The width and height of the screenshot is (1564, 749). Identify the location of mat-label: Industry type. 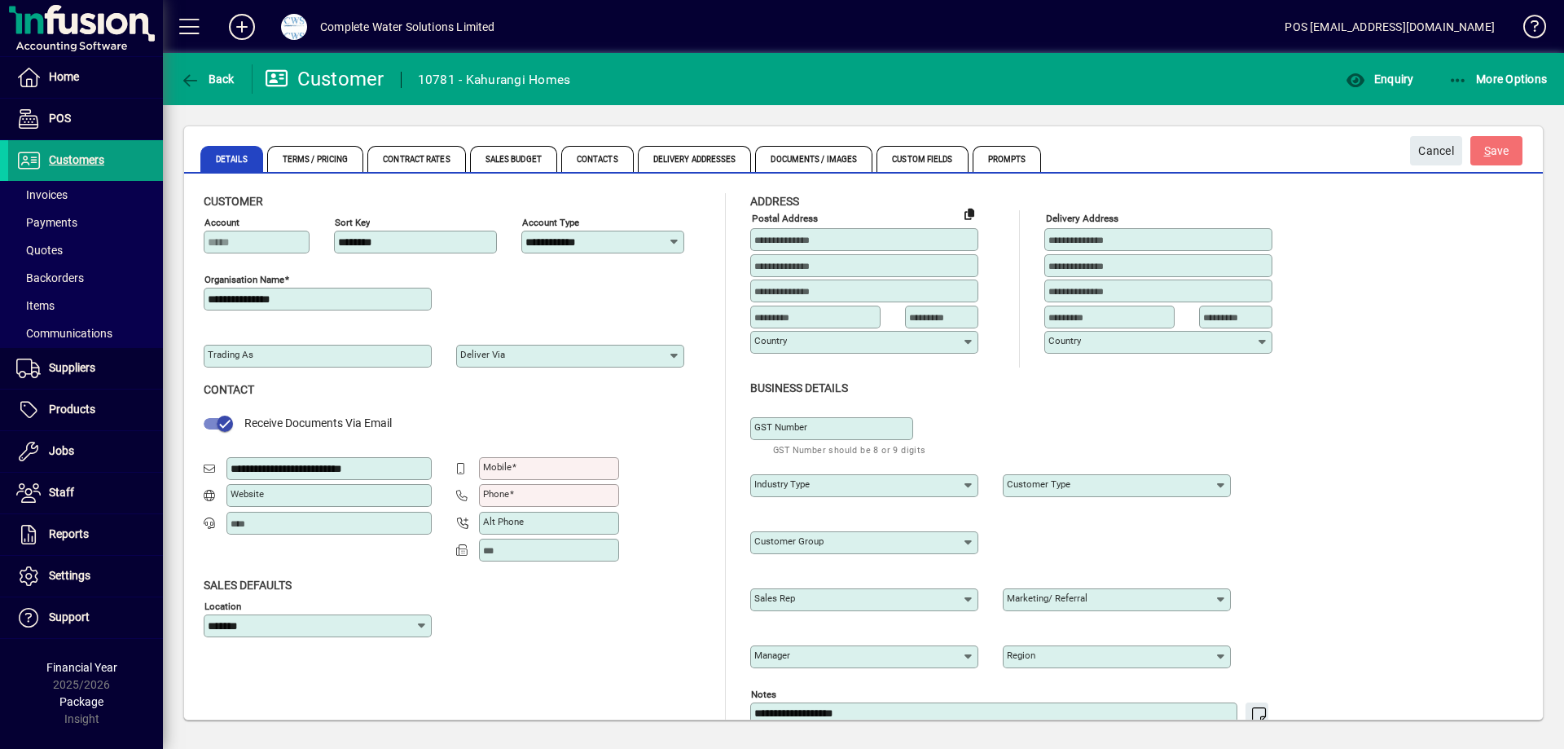
(782, 484).